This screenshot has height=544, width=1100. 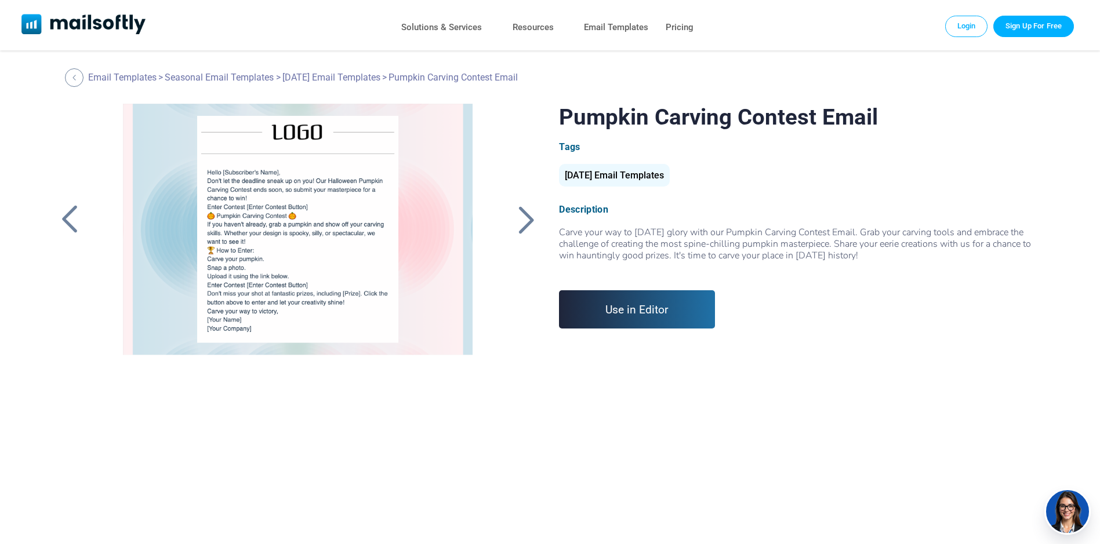 What do you see at coordinates (1033, 26) in the screenshot?
I see `a: Trial` at bounding box center [1033, 26].